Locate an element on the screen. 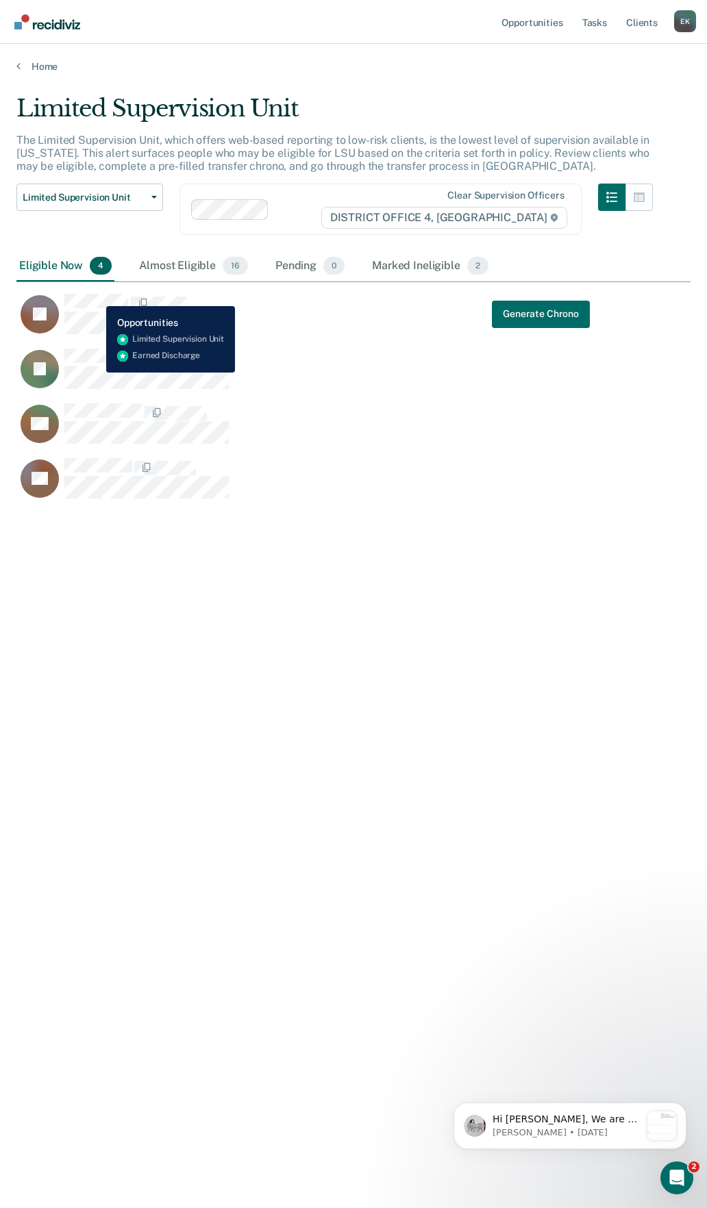 Image resolution: width=707 pixels, height=1208 pixels. span: 4 is located at coordinates (101, 266).